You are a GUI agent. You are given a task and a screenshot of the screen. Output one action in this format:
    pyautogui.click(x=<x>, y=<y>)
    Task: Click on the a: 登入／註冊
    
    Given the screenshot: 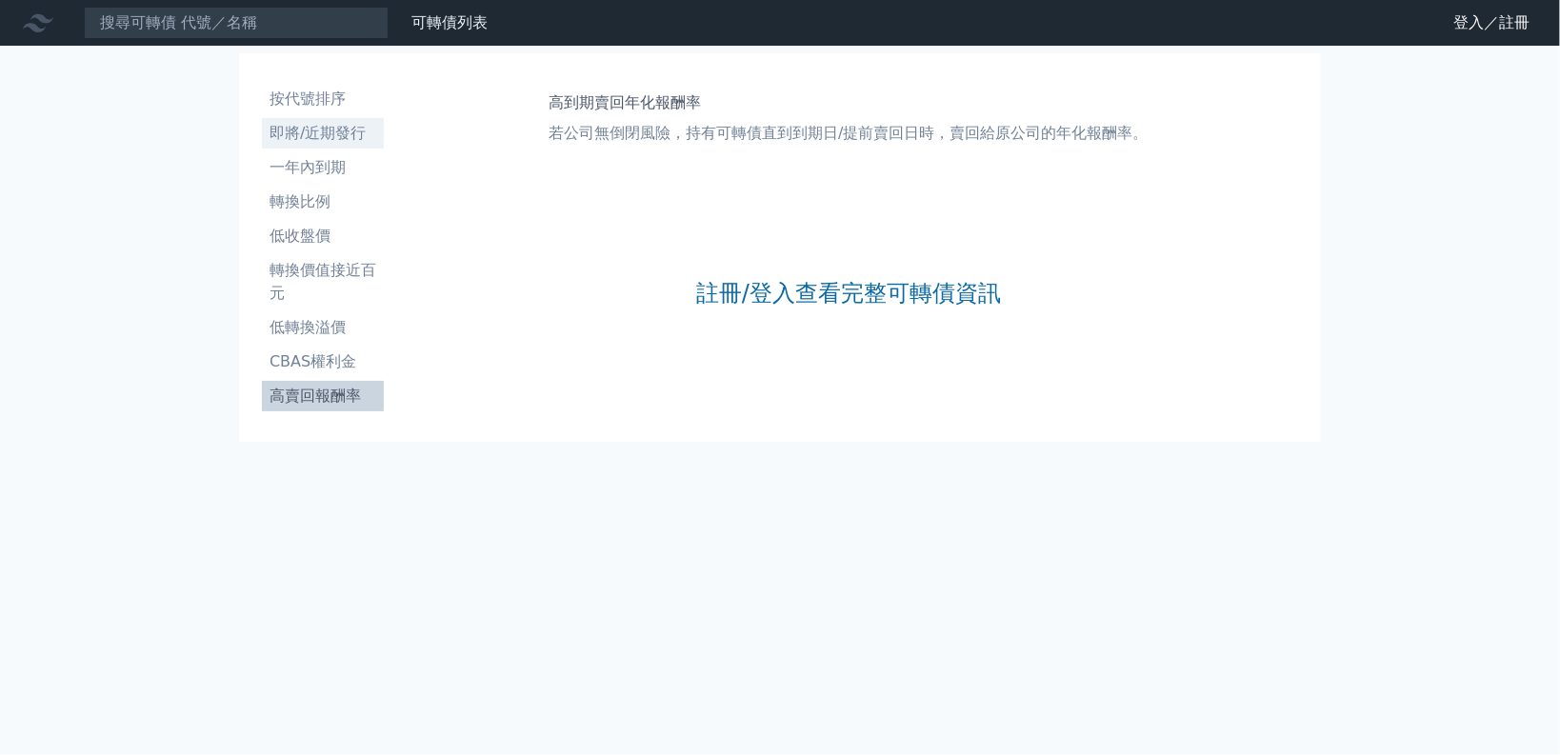 What is the action you would take?
    pyautogui.click(x=1492, y=23)
    